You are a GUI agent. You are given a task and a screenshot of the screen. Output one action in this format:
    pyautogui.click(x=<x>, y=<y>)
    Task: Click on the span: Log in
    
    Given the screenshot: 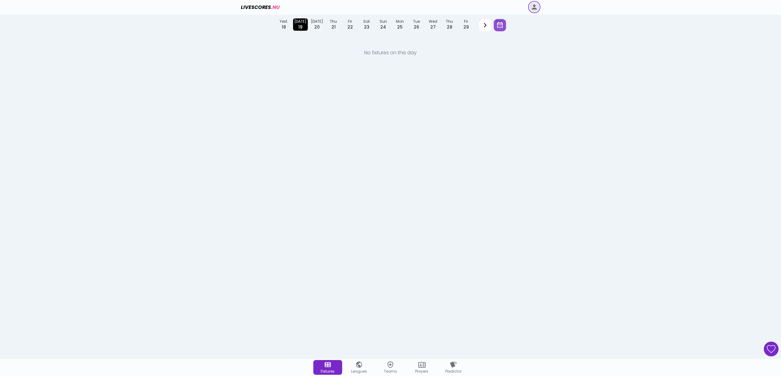 What is the action you would take?
    pyautogui.click(x=535, y=7)
    